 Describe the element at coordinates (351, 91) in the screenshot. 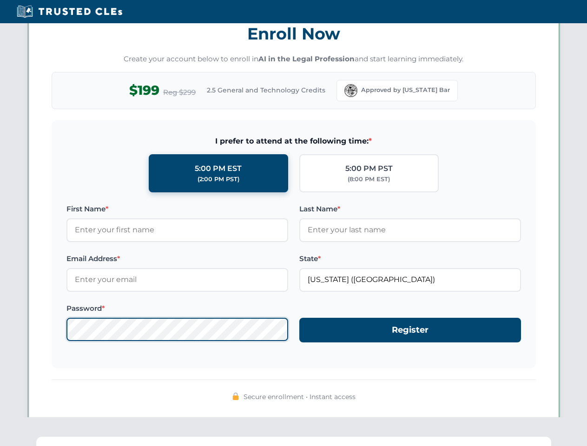

I see `img: Florida Bar` at that location.